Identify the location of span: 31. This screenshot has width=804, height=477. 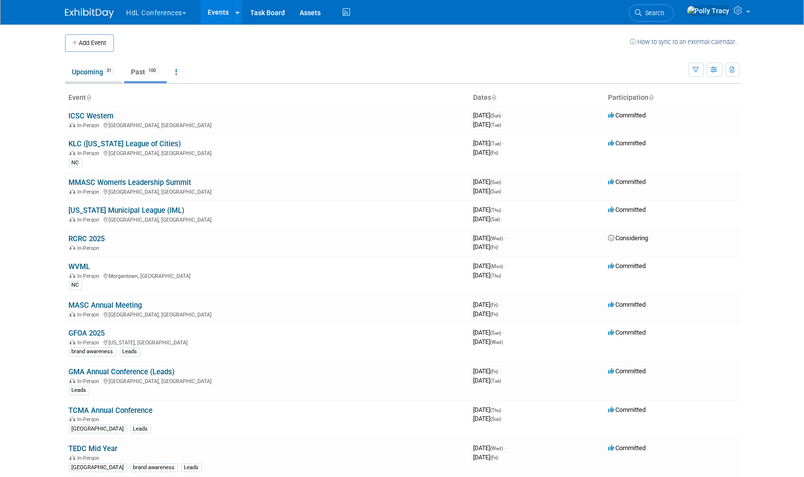
(110, 70).